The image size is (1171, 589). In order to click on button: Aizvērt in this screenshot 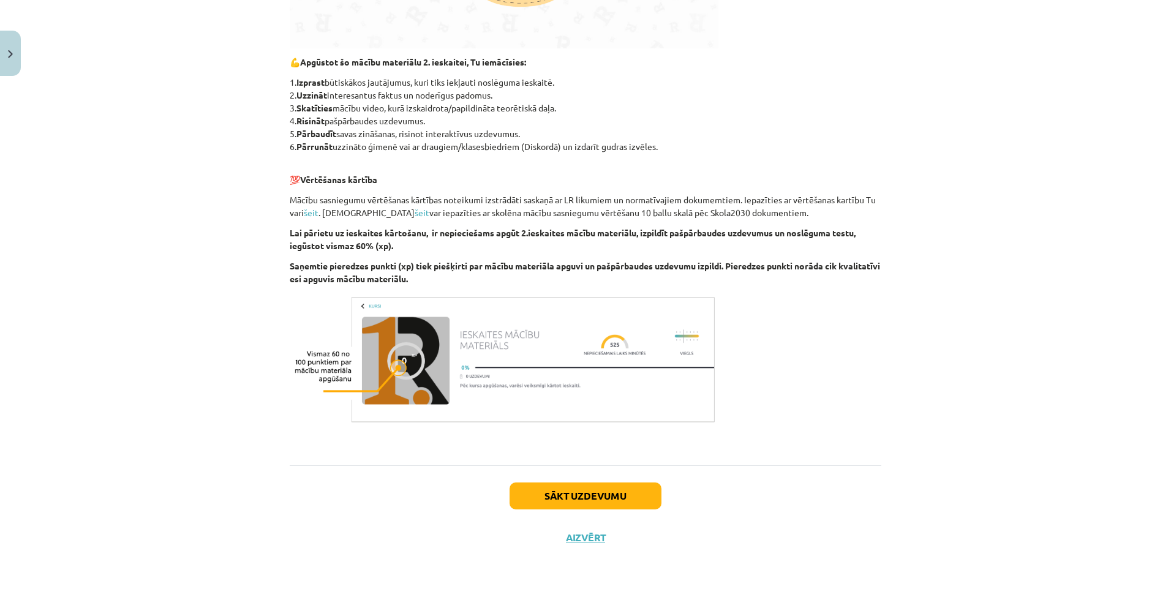, I will do `click(586, 538)`.